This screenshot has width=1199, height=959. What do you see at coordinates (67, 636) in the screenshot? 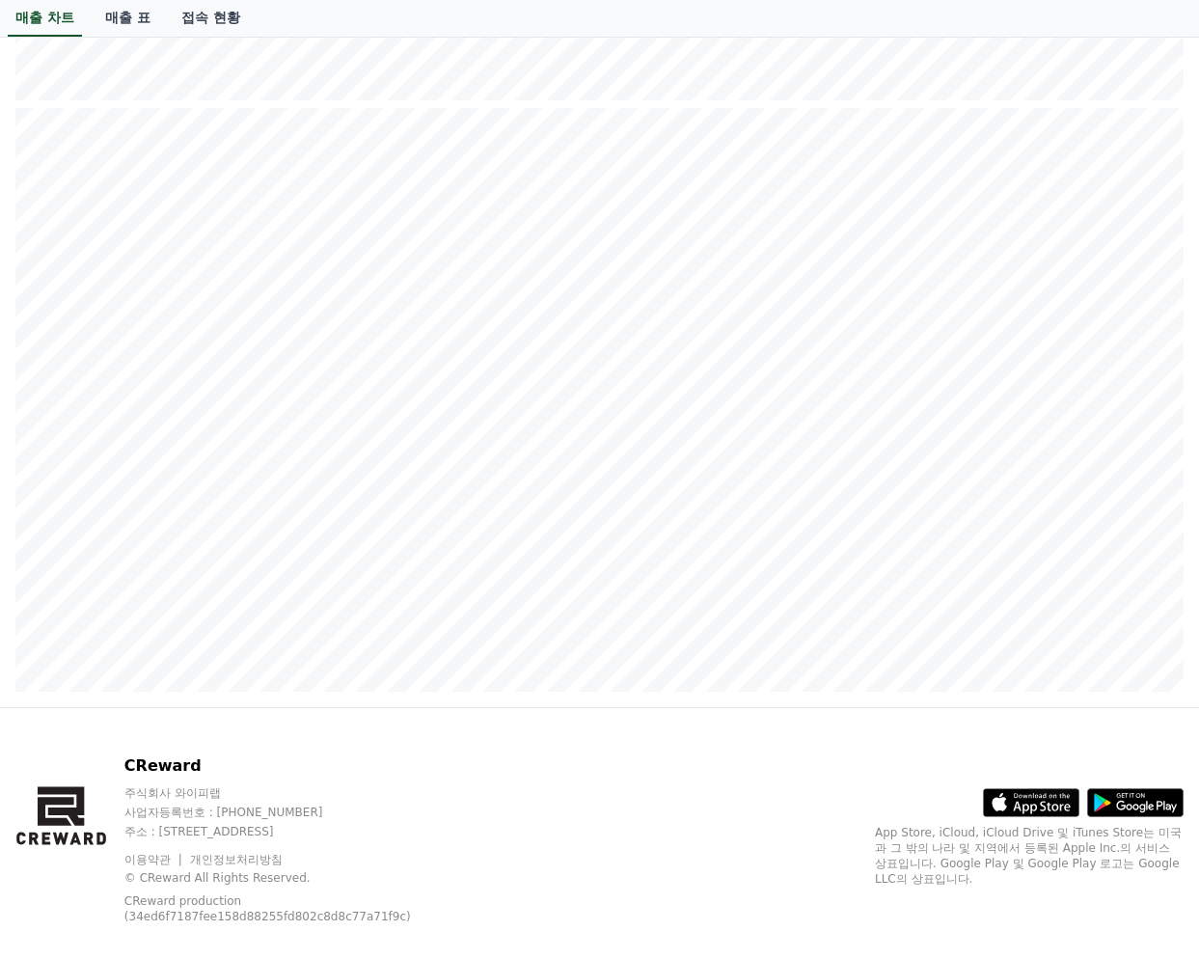
I see `a: Home` at bounding box center [67, 636].